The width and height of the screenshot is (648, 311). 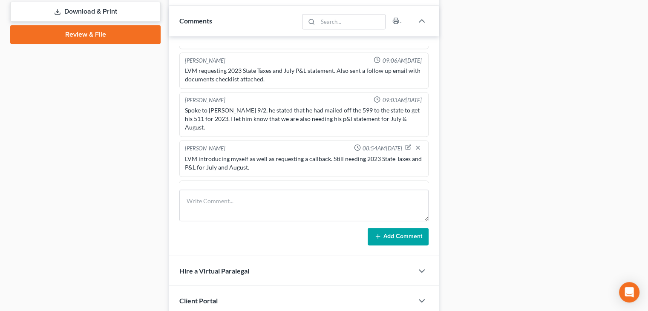 What do you see at coordinates (214, 271) in the screenshot?
I see `span: Hire a Virtual Paralegal` at bounding box center [214, 271].